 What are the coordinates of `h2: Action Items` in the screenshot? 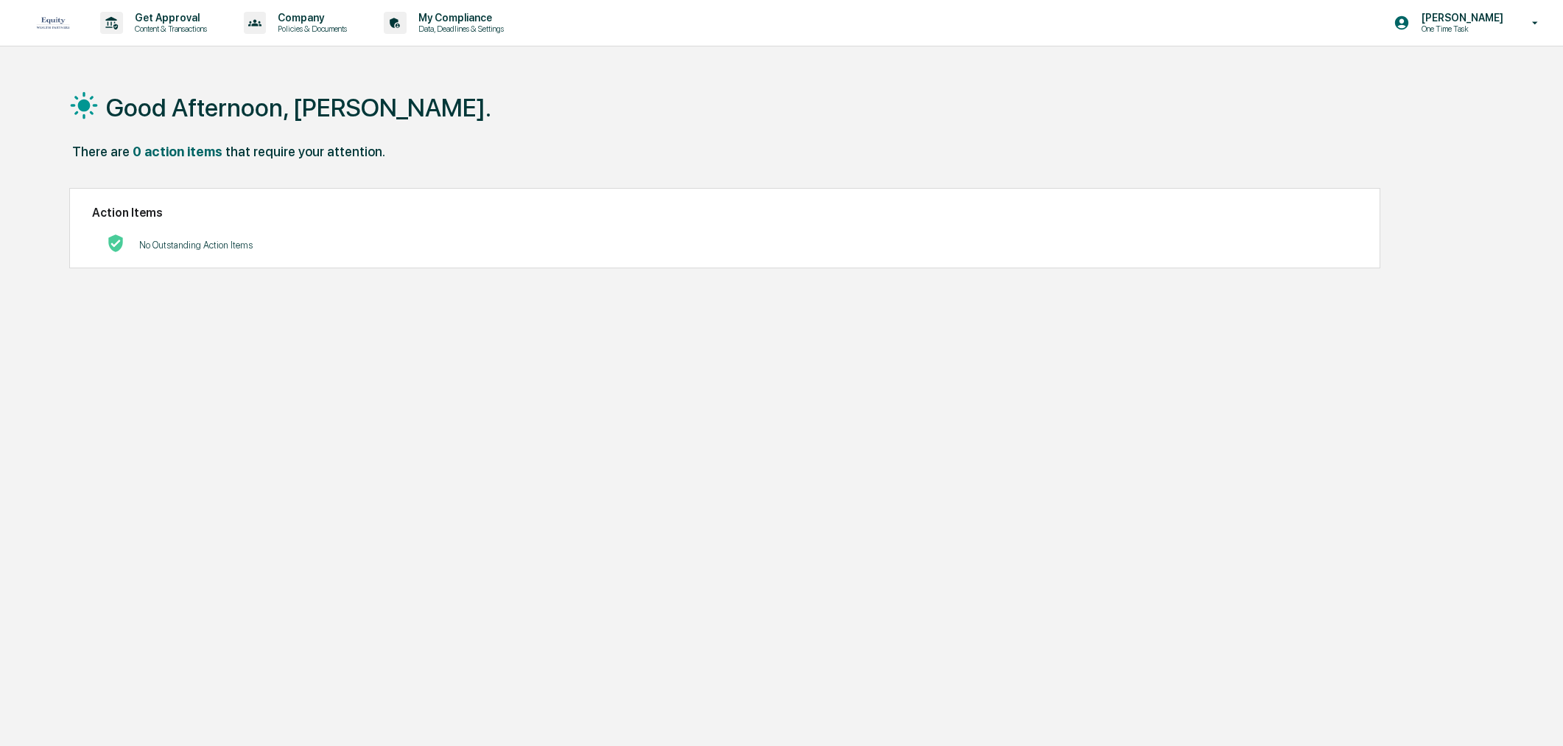 It's located at (725, 212).